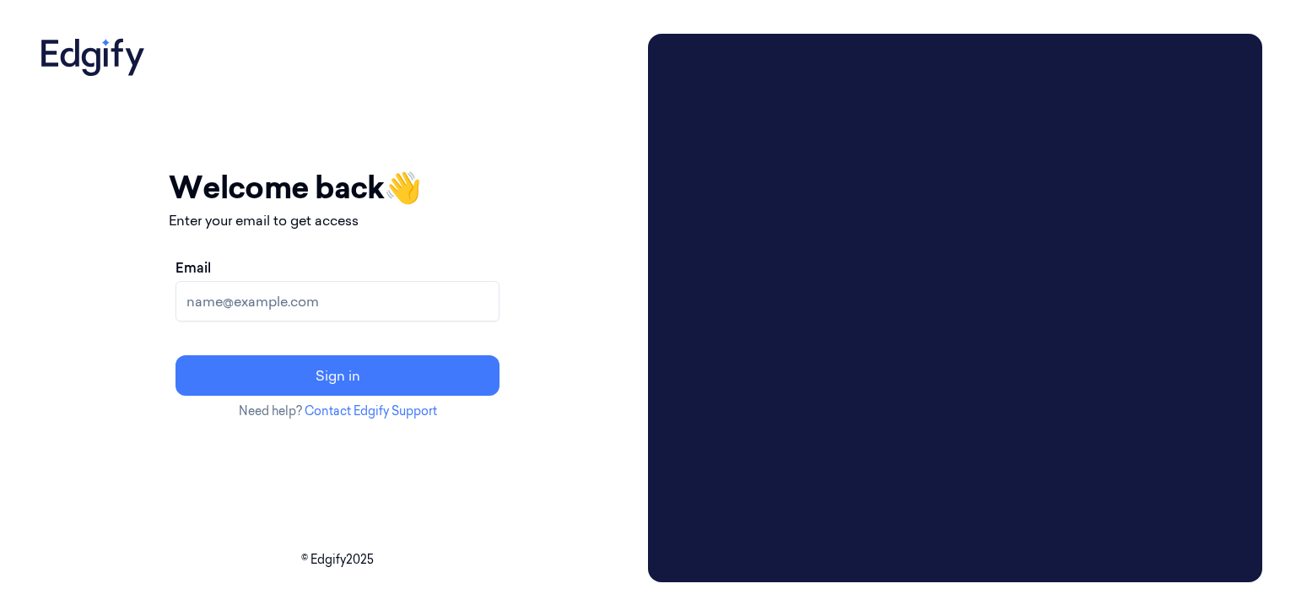  Describe the element at coordinates (370, 411) in the screenshot. I see `a: Contact Edgify Support` at that location.